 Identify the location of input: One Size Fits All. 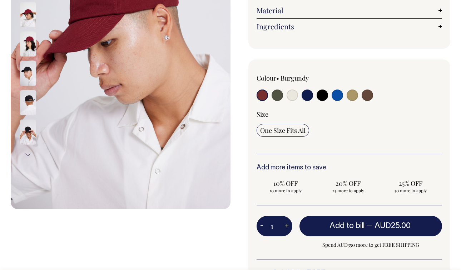
(283, 130).